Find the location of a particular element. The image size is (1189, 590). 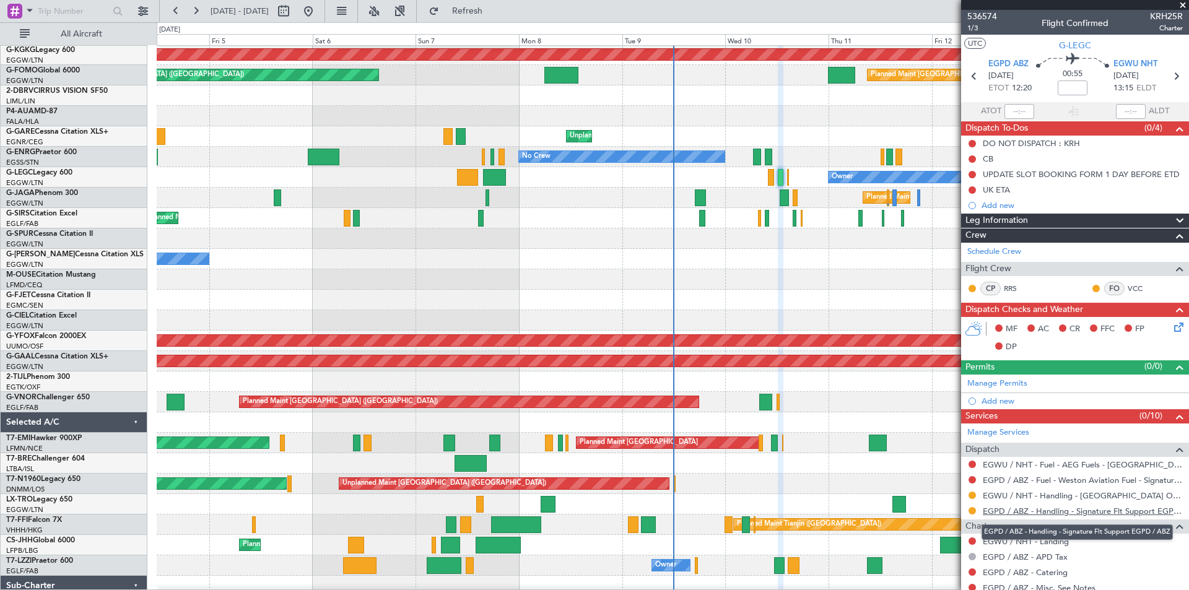

span: Dispatch is located at coordinates (982, 450).